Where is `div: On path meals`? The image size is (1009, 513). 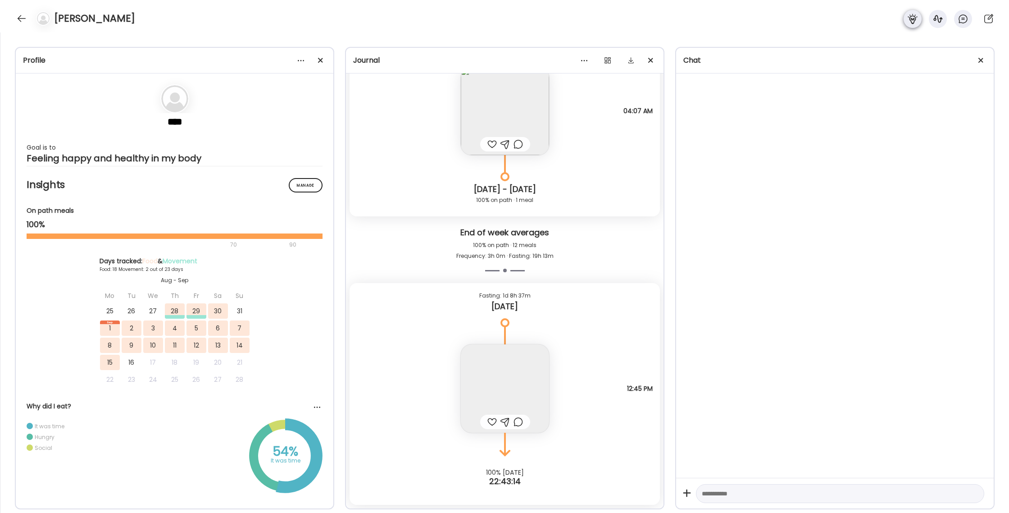 div: On path meals is located at coordinates (174, 210).